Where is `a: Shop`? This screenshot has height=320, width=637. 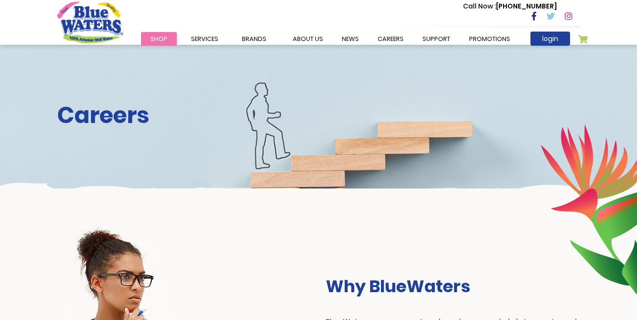
a: Shop is located at coordinates (159, 39).